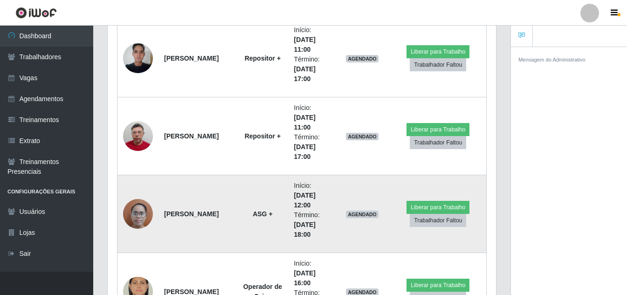  I want to click on img: 1745621907459.jpeg, so click(138, 214).